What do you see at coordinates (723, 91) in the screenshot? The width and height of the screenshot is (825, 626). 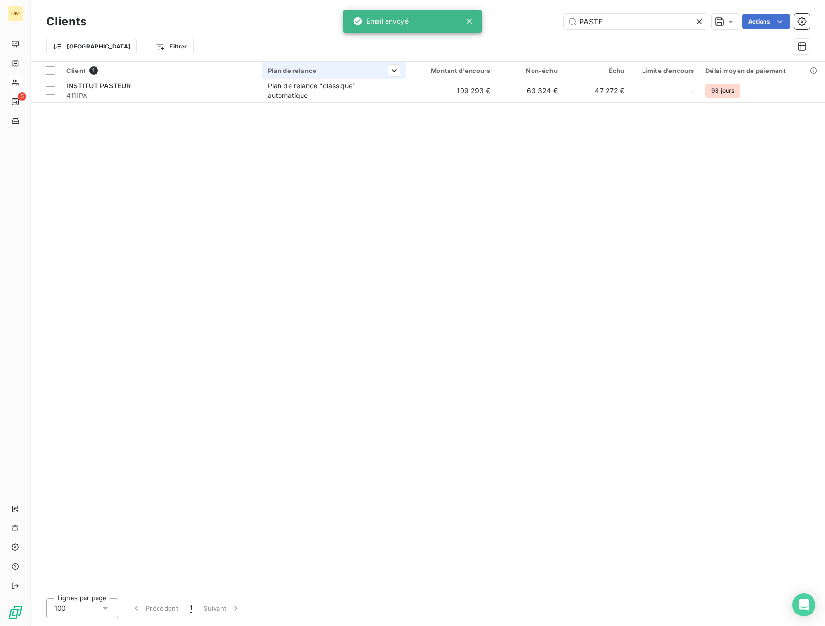 I see `span: 98 jours` at bounding box center [723, 91].